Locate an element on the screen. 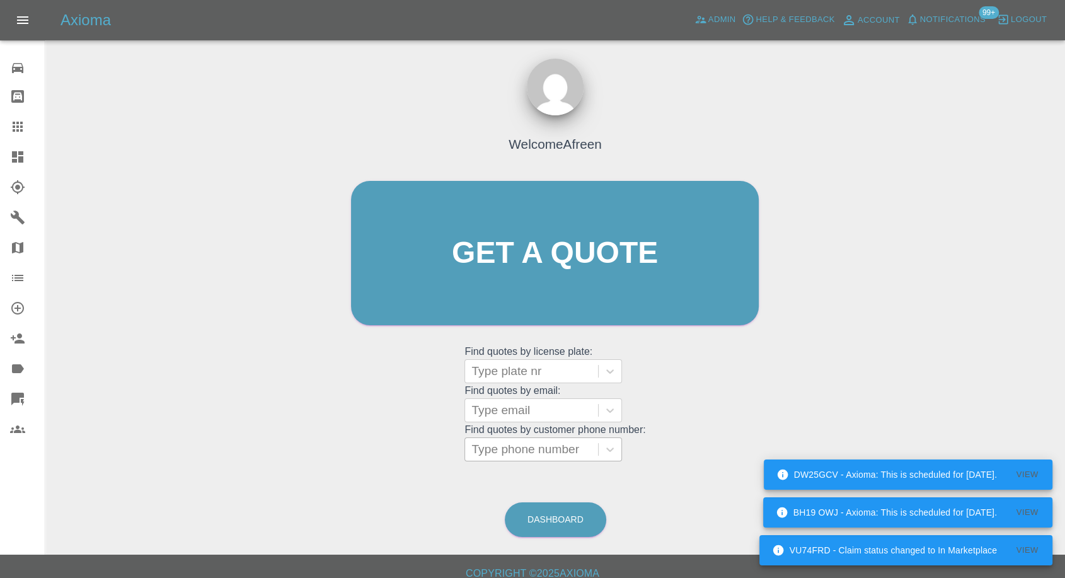 This screenshot has height=578, width=1065. span: Admin is located at coordinates (722, 20).